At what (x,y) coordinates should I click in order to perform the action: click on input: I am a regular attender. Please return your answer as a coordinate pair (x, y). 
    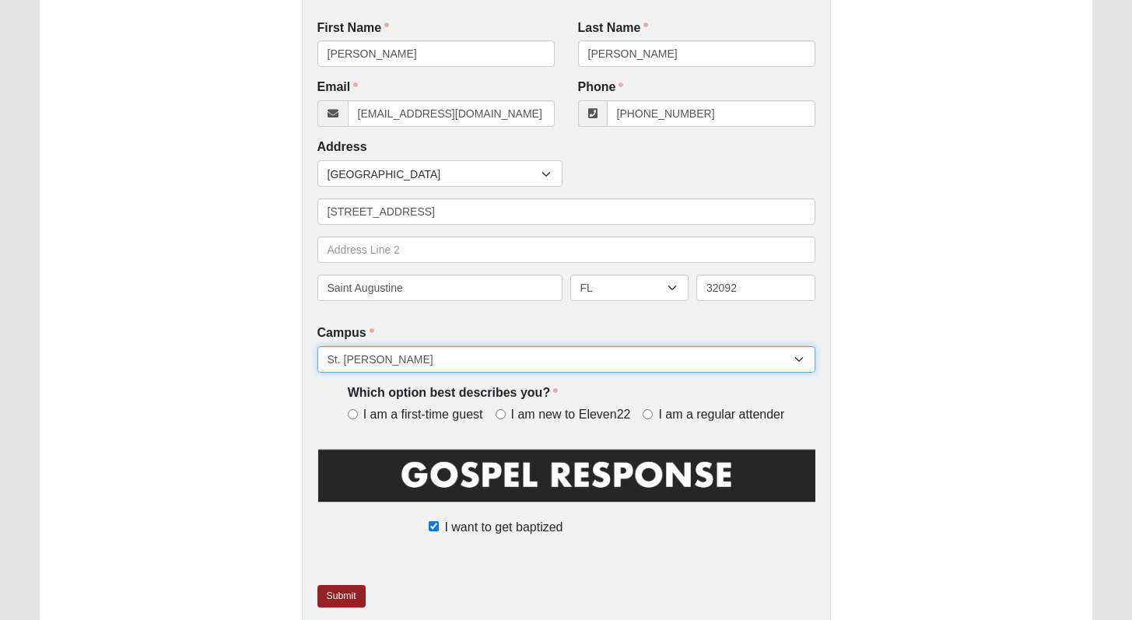
    Looking at the image, I should click on (647, 414).